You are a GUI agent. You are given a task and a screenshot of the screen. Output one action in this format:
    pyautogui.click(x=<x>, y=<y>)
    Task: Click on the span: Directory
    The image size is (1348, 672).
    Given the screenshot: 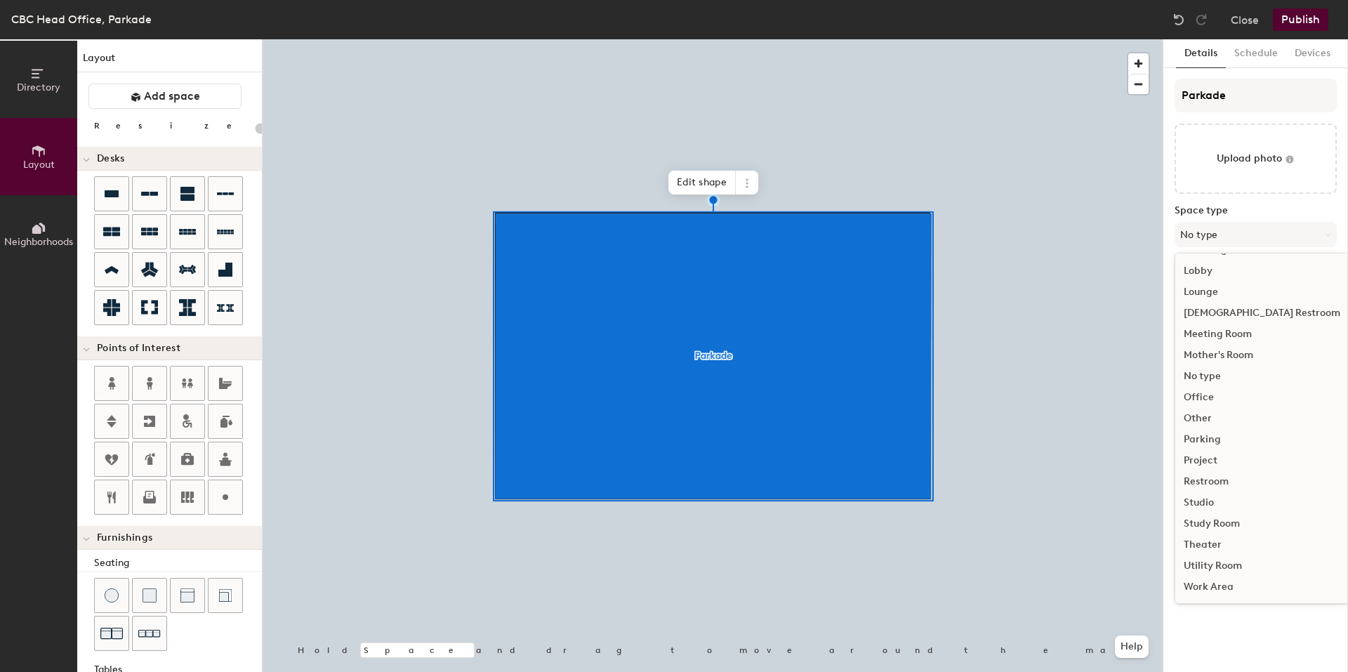 What is the action you would take?
    pyautogui.click(x=39, y=87)
    